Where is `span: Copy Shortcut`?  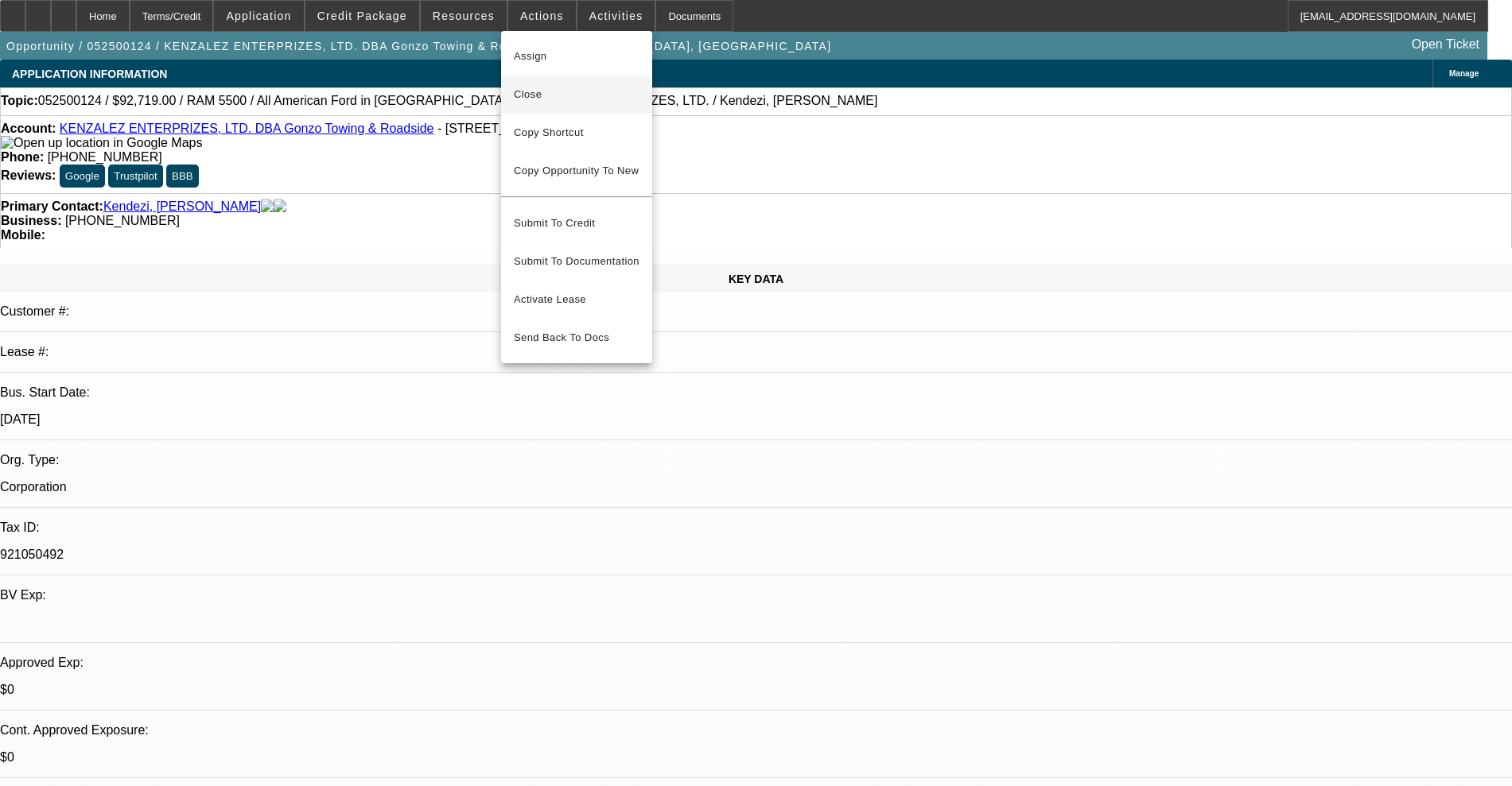 span: Copy Shortcut is located at coordinates (576, 133).